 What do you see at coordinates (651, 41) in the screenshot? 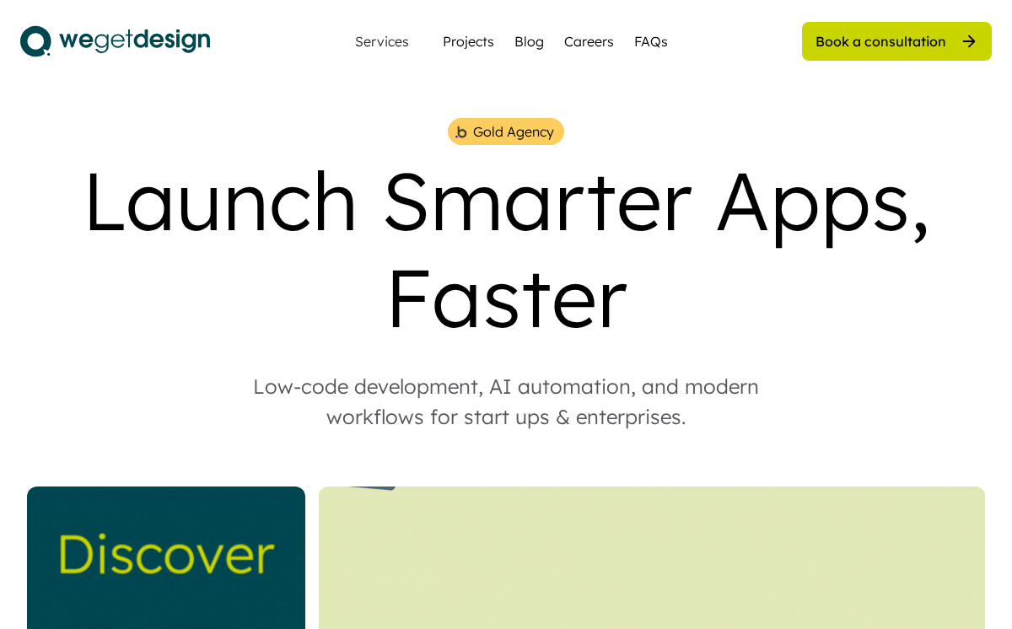
I see `a: FAQs` at bounding box center [651, 41].